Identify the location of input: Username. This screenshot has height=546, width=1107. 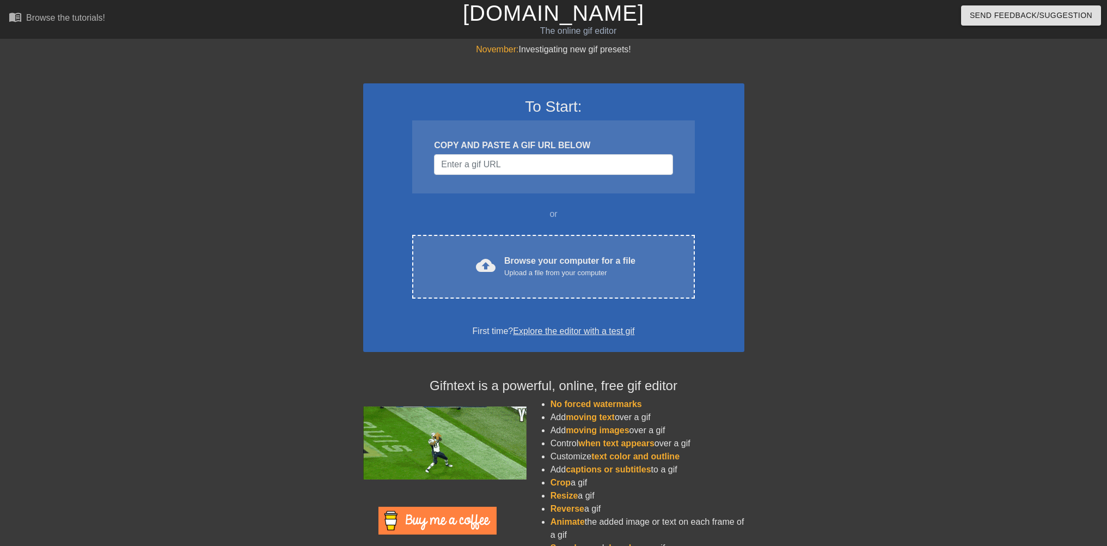
(553, 164).